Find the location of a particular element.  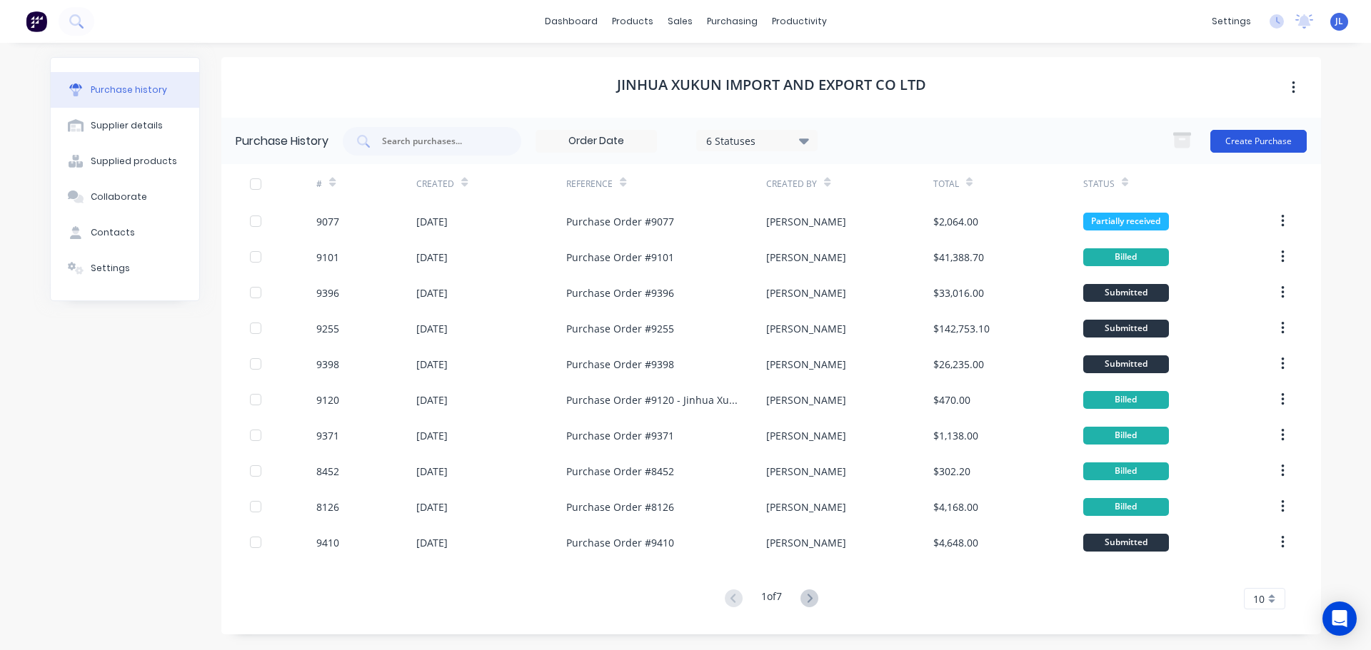

div: 1 of 7 is located at coordinates (771, 599).